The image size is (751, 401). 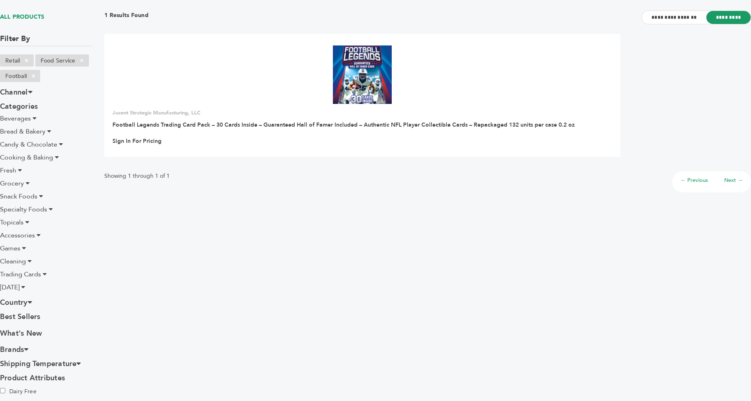 What do you see at coordinates (137, 176) in the screenshot?
I see `p: Showing 1 through 1 of 1` at bounding box center [137, 176].